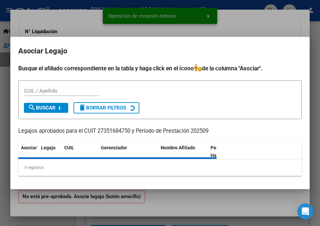  What do you see at coordinates (160, 168) in the screenshot?
I see `div: 0 registros` at bounding box center [160, 168].